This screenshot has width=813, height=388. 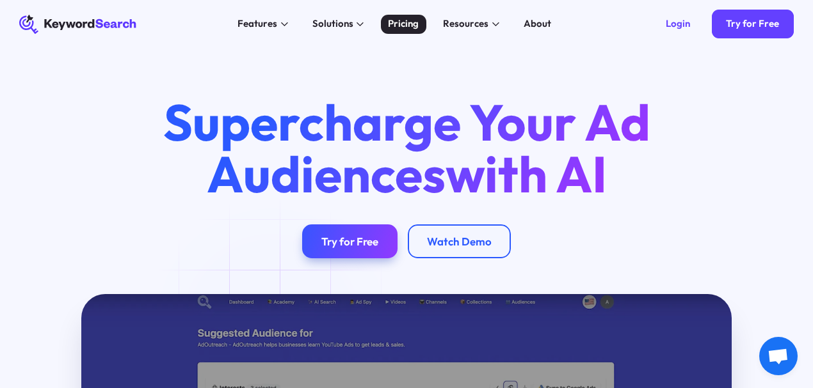 I want to click on a: Open chat, so click(x=778, y=356).